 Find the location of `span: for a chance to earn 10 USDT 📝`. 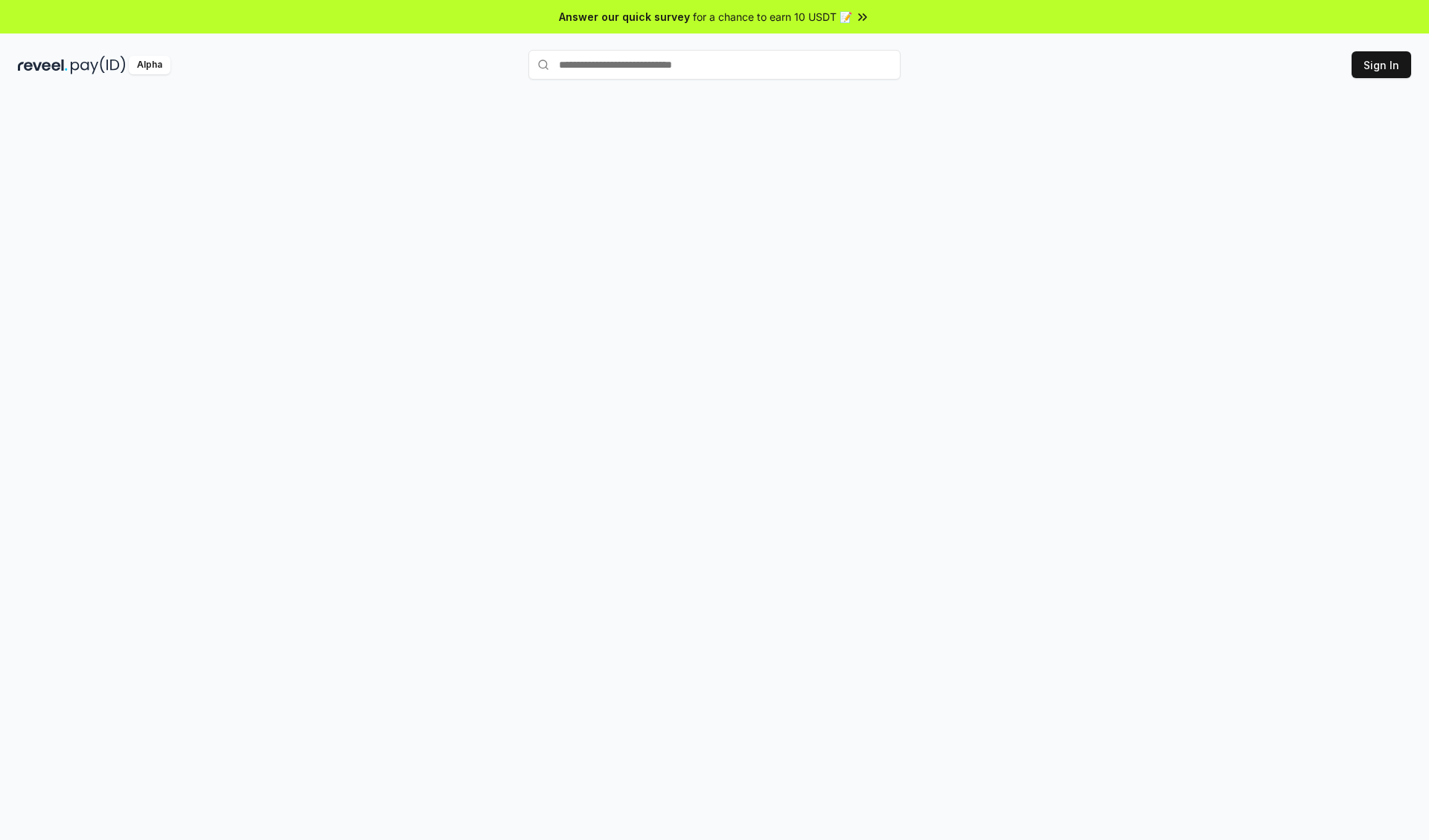

span: for a chance to earn 10 USDT 📝 is located at coordinates (773, 16).